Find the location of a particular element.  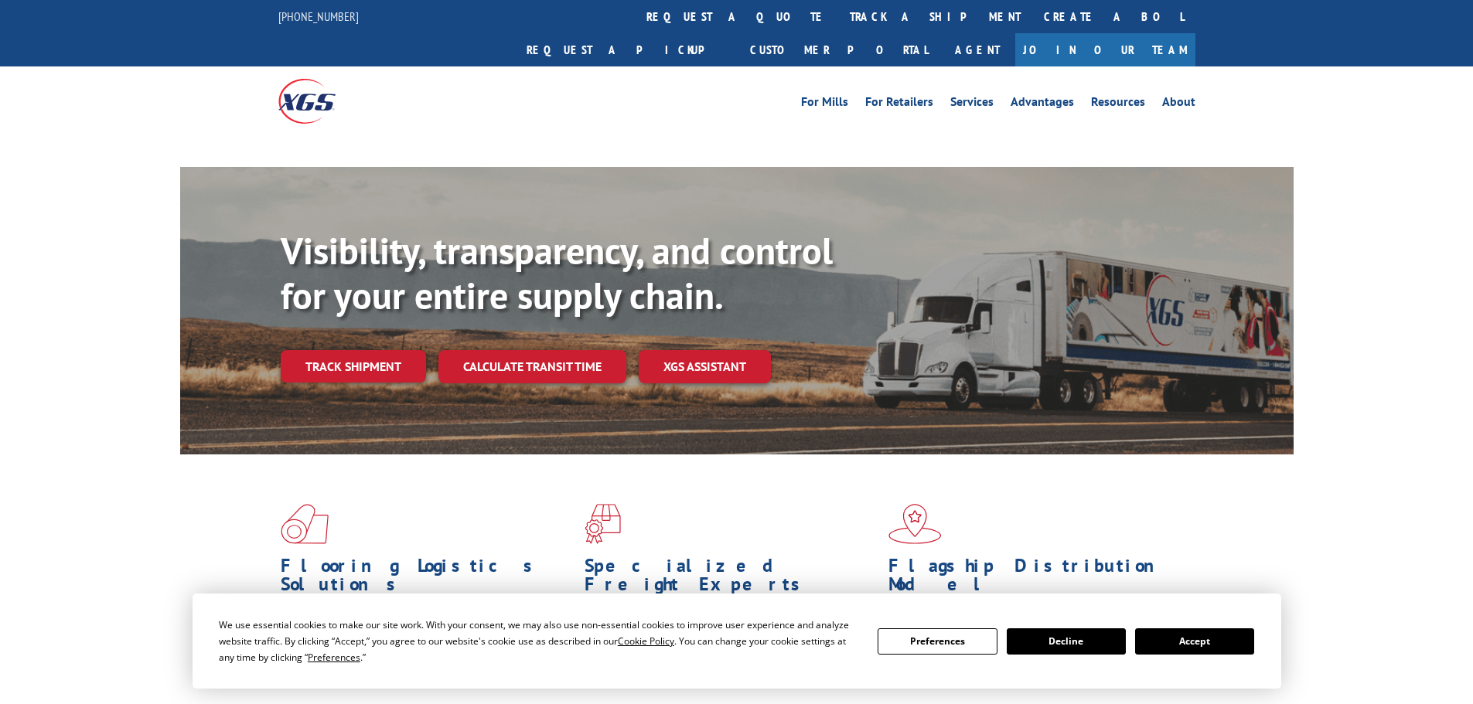

a: Request a pickup is located at coordinates (626, 49).